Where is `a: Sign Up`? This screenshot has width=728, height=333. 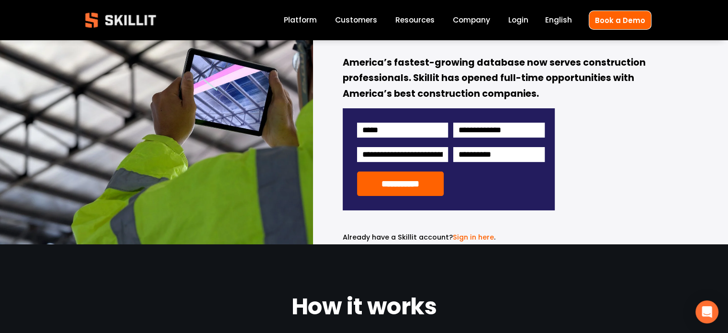 a: Sign Up is located at coordinates (27, 25).